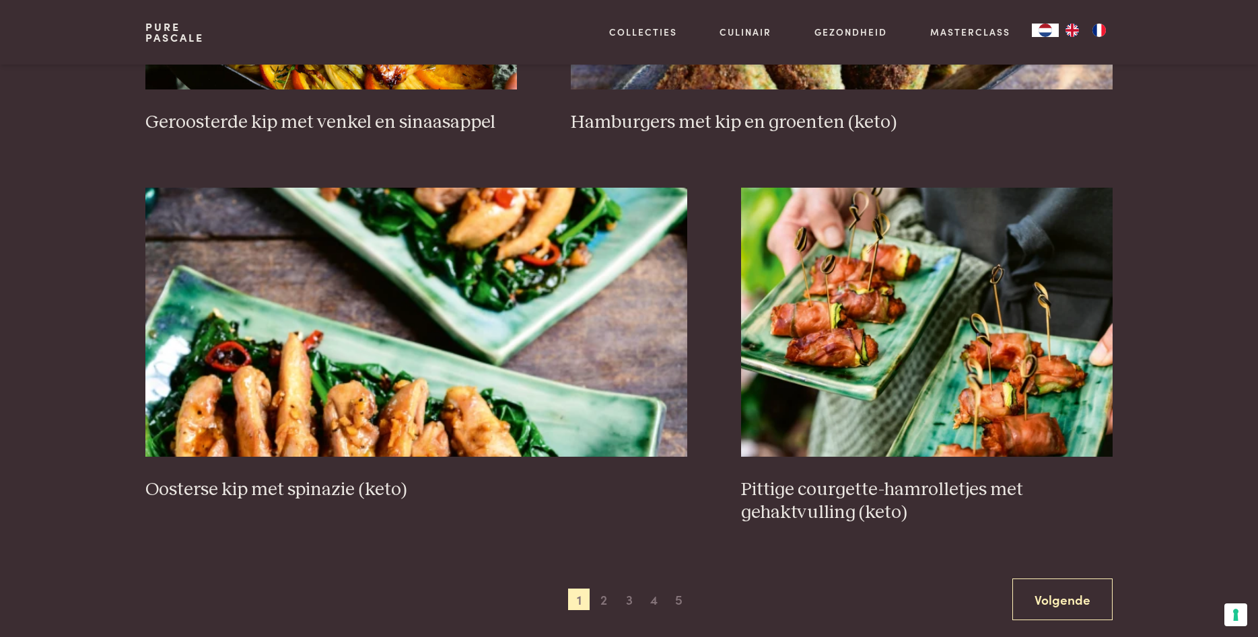 The image size is (1258, 637). Describe the element at coordinates (1099, 30) in the screenshot. I see `a: FR` at that location.